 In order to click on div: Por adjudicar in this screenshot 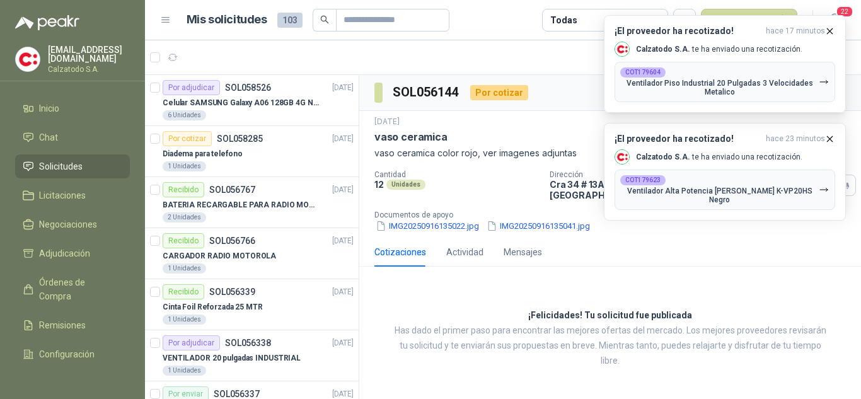, I will do `click(191, 88)`.